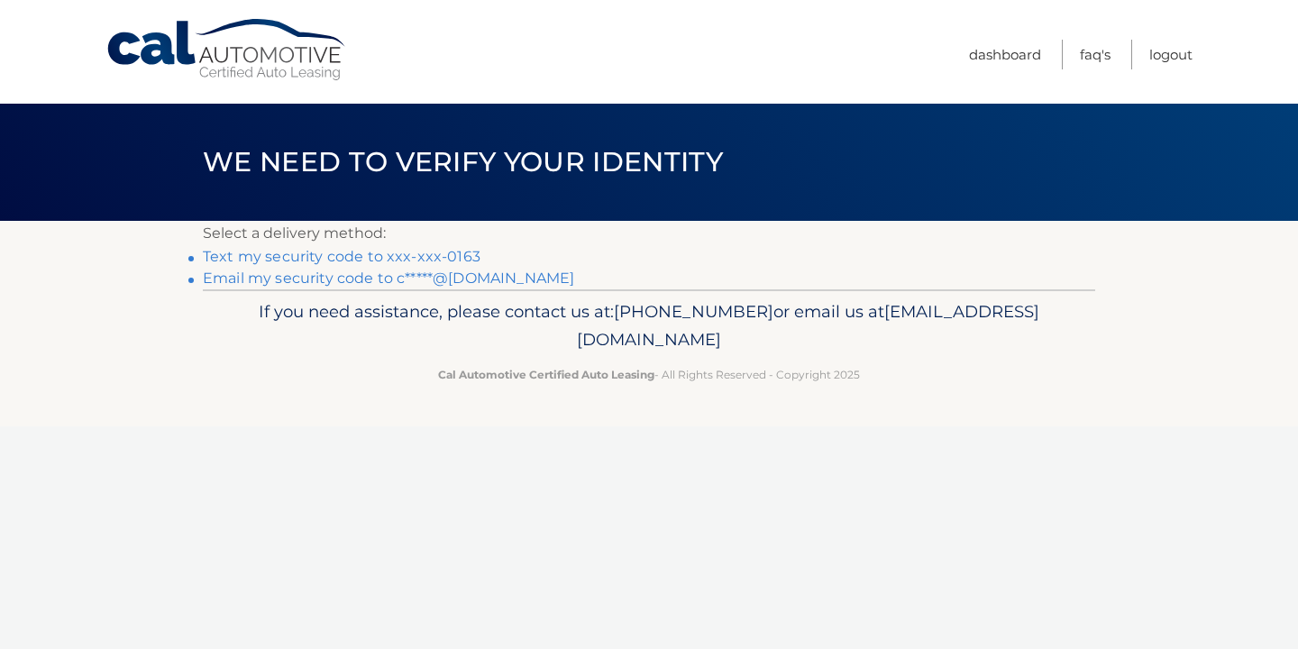  What do you see at coordinates (227, 50) in the screenshot?
I see `a: Cal Automotive` at bounding box center [227, 50].